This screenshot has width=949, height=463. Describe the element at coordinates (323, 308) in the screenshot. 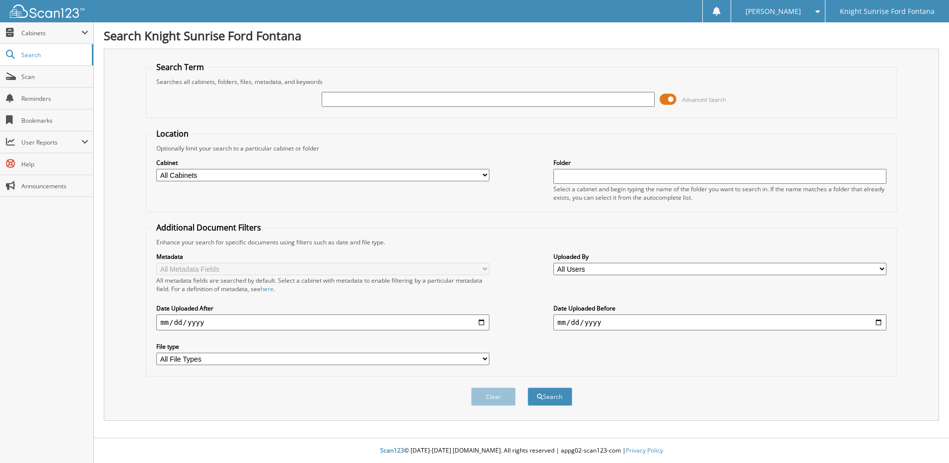

I see `label: Date Uploaded After` at that location.